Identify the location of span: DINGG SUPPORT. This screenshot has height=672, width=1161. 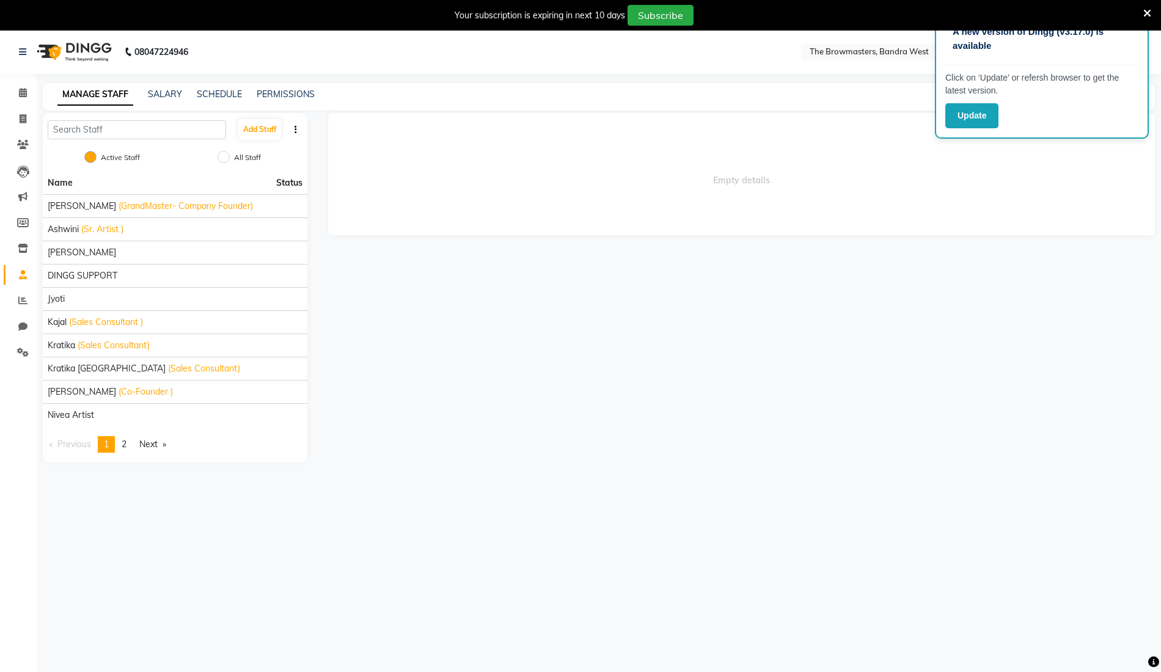
(82, 276).